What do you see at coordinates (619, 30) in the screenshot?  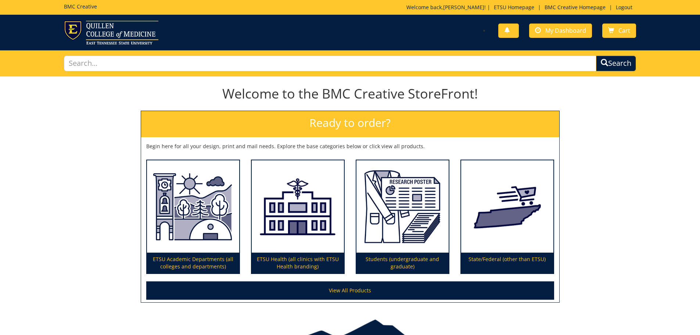 I see `a: Cart` at bounding box center [619, 30].